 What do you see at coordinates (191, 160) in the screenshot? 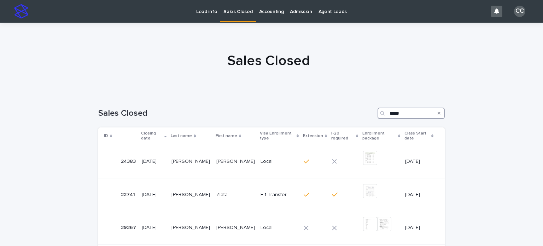
I see `p: Sanchez Izaguirre` at bounding box center [191, 160].